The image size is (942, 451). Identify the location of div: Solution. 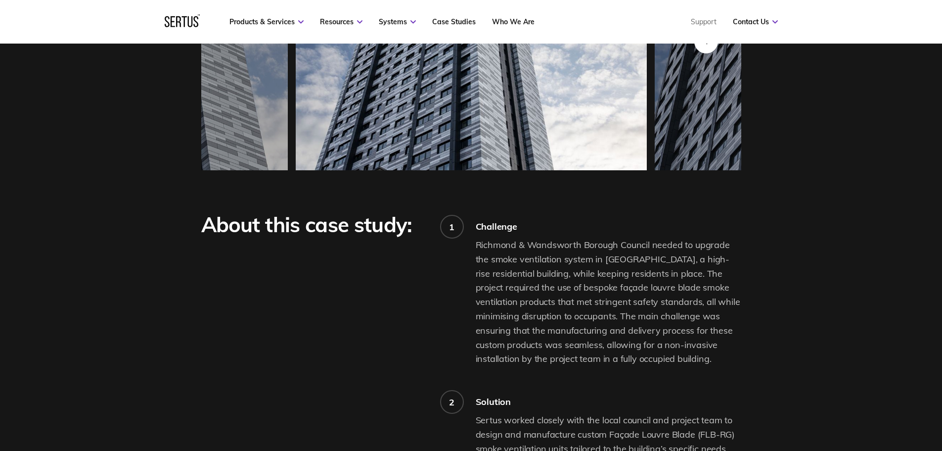
(608, 401).